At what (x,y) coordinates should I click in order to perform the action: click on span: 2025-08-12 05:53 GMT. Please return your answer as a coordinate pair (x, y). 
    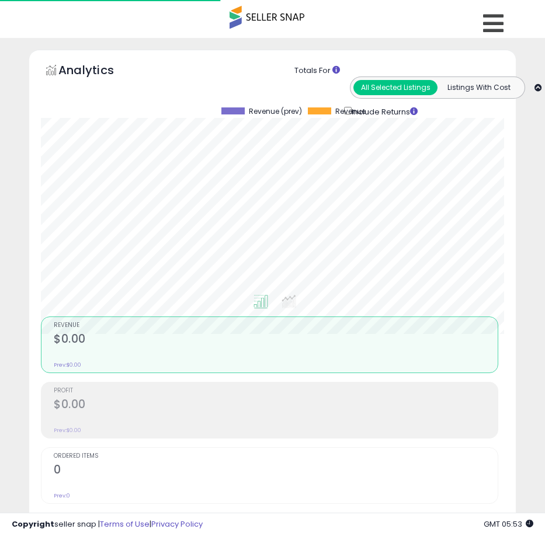
    Looking at the image, I should click on (508, 524).